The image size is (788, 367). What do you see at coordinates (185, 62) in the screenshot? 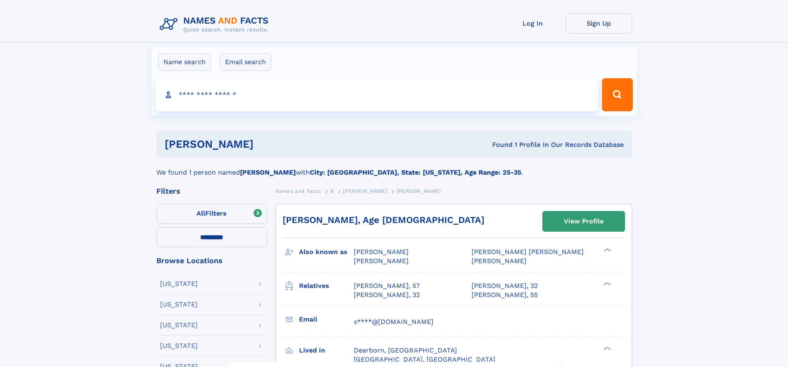
I see `label: Name search` at bounding box center [185, 62].